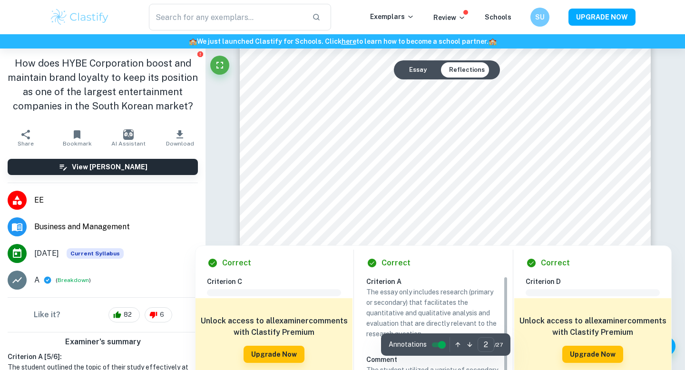 This screenshot has width=685, height=370. Describe the element at coordinates (220, 65) in the screenshot. I see `button: Fullscreen` at that location.